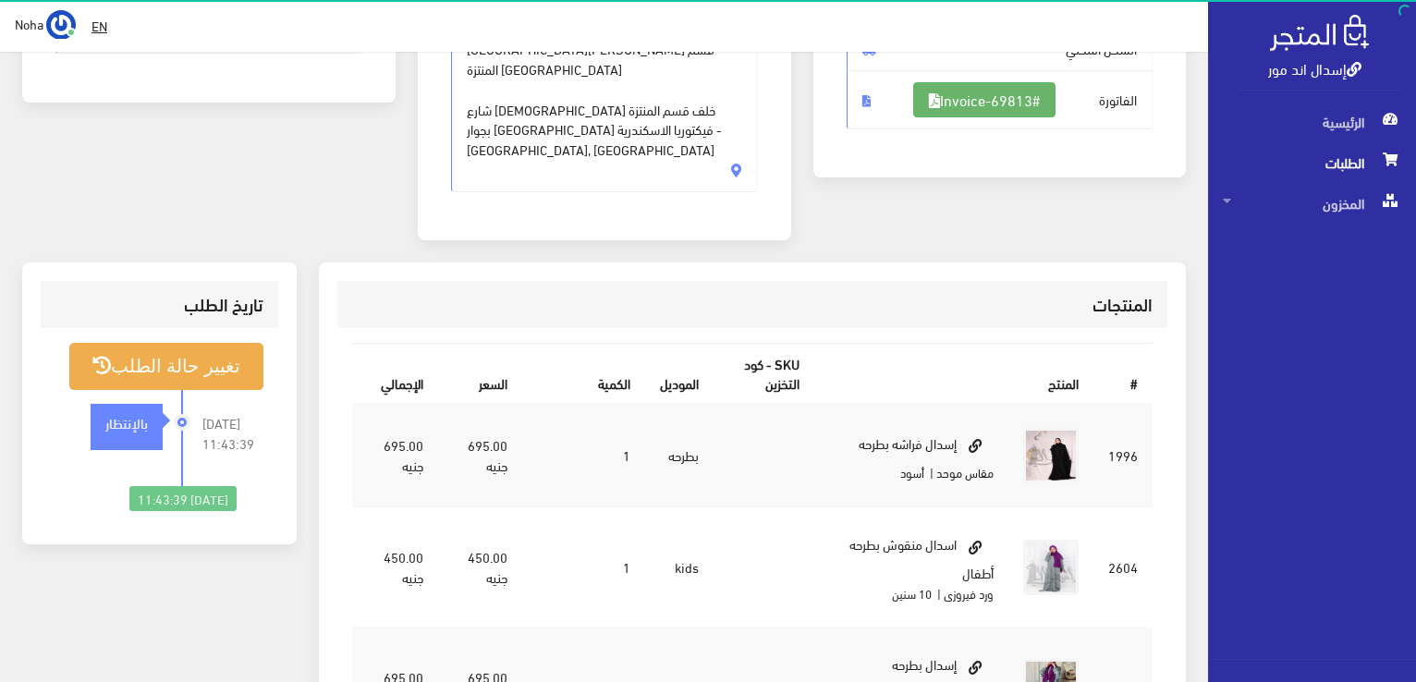 This screenshot has width=1416, height=682. Describe the element at coordinates (1000, 100) in the screenshot. I see `span: الفاتورة` at that location.